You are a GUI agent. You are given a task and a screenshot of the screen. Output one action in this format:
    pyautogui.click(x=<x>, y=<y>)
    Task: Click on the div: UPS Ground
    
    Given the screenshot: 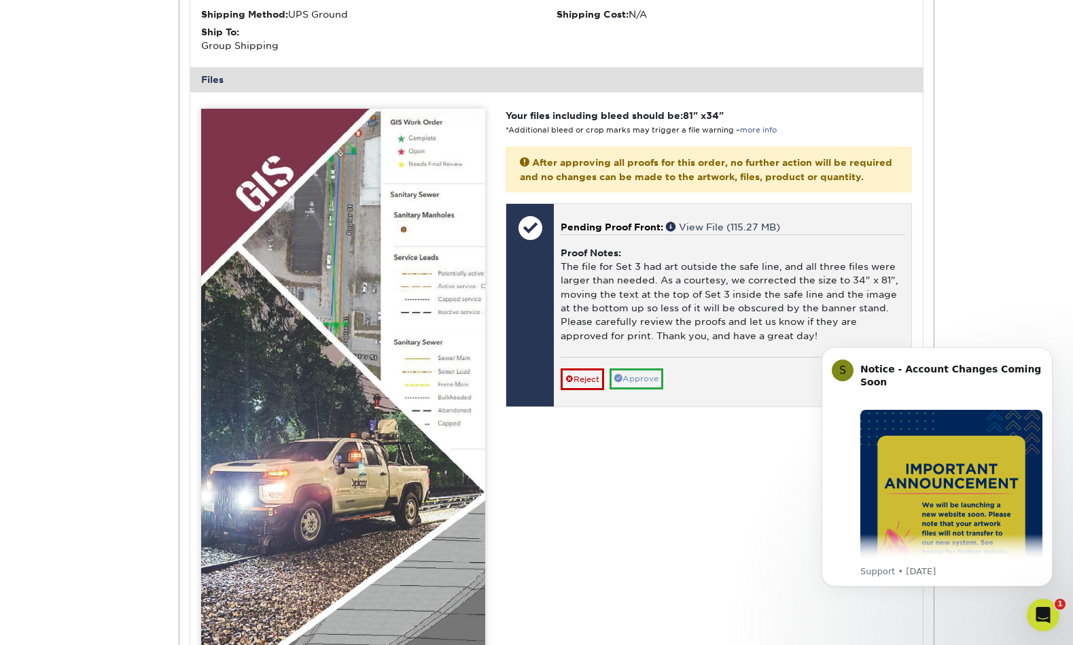 What is the action you would take?
    pyautogui.click(x=378, y=14)
    